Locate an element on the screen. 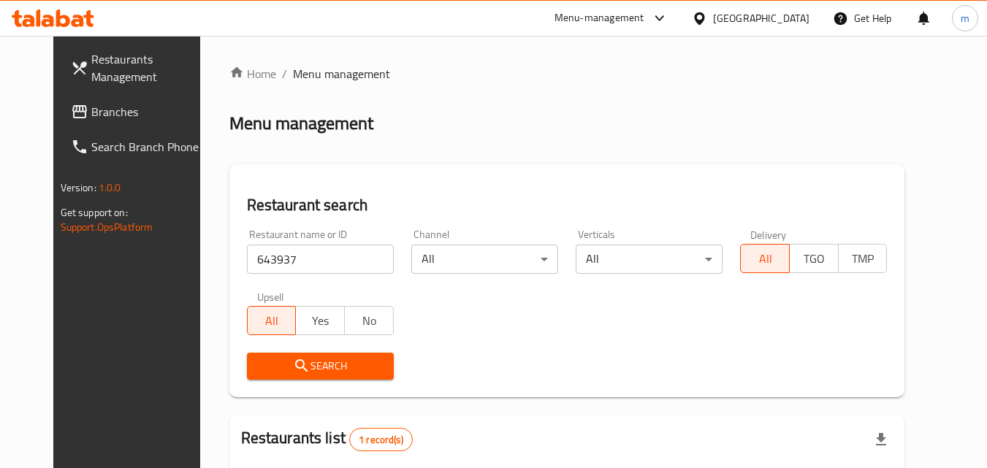  a: Branches is located at coordinates (139, 112).